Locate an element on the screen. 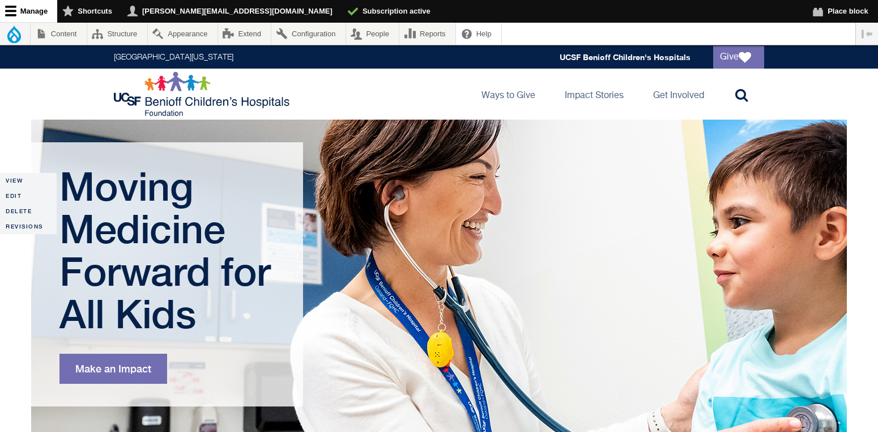 The width and height of the screenshot is (878, 432). a: Ways to Give is located at coordinates (508, 94).